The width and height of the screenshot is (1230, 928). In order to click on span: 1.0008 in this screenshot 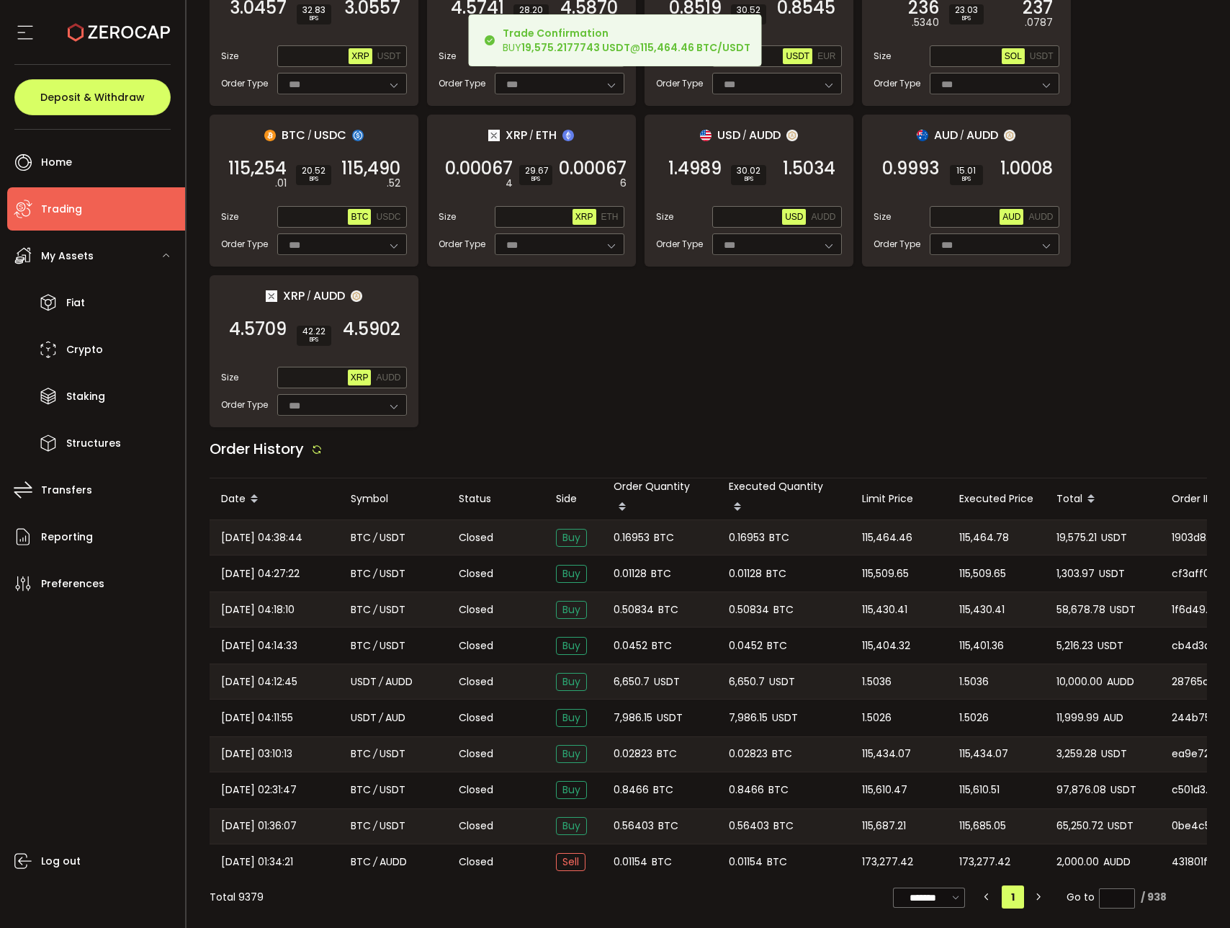, I will do `click(1027, 169)`.